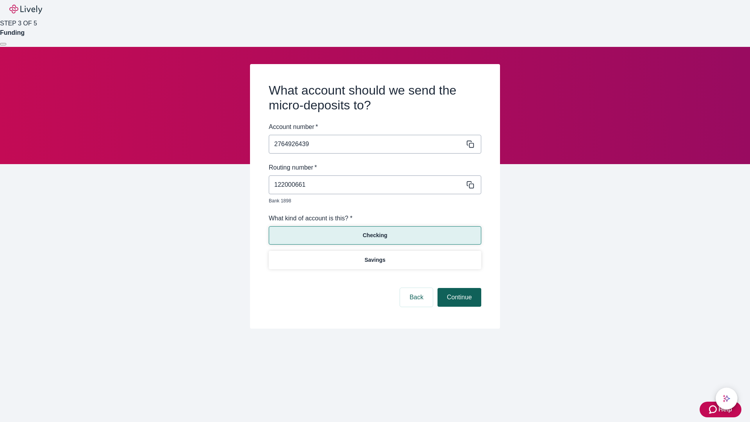  I want to click on button: chat, so click(726, 398).